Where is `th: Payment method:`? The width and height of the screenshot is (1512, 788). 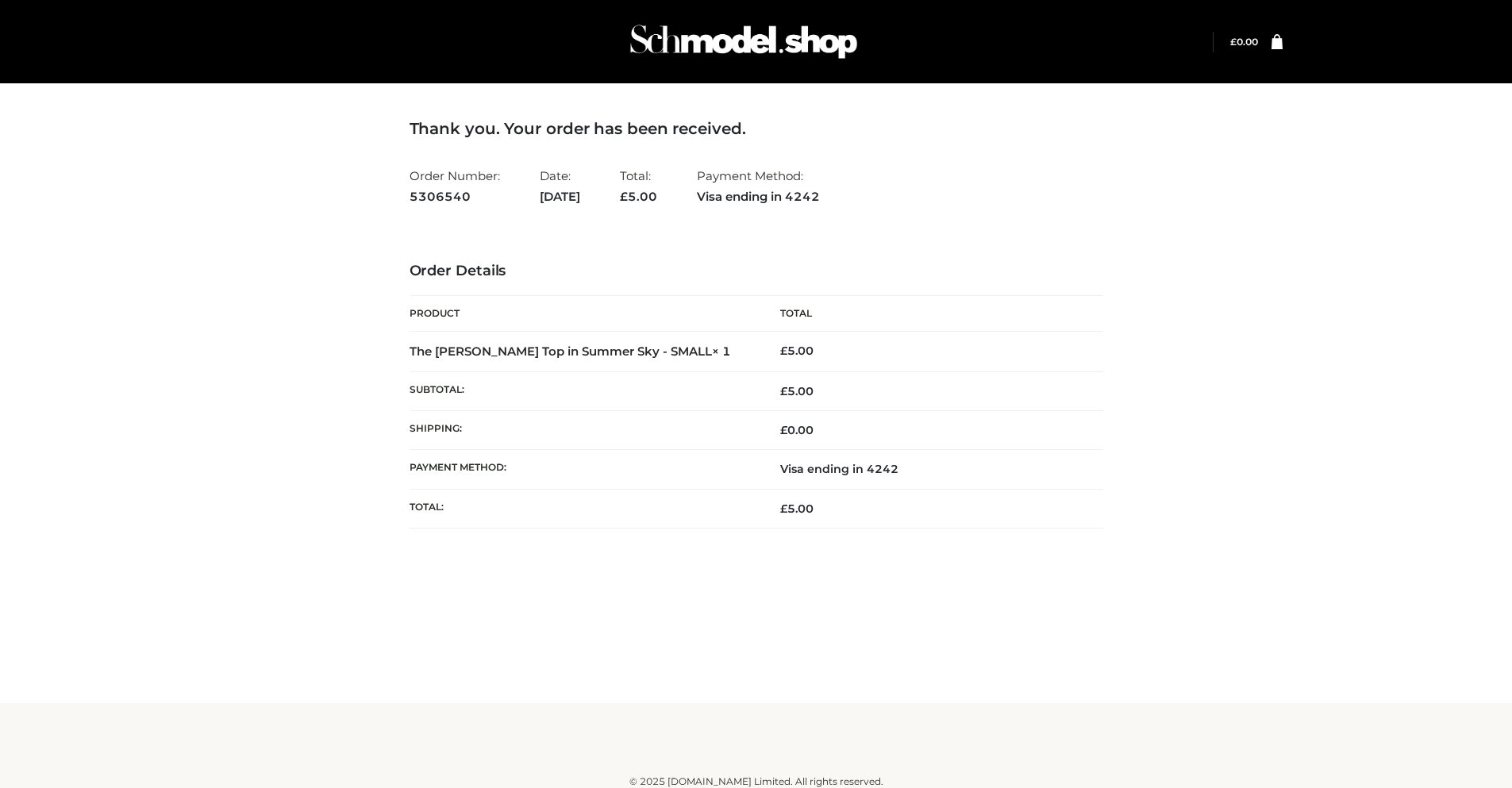
th: Payment method: is located at coordinates (583, 469).